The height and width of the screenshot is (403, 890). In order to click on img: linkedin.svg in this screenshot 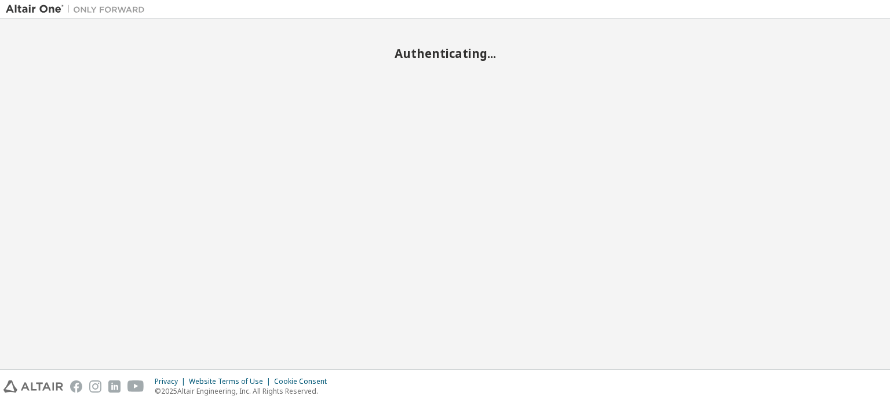, I will do `click(114, 386)`.